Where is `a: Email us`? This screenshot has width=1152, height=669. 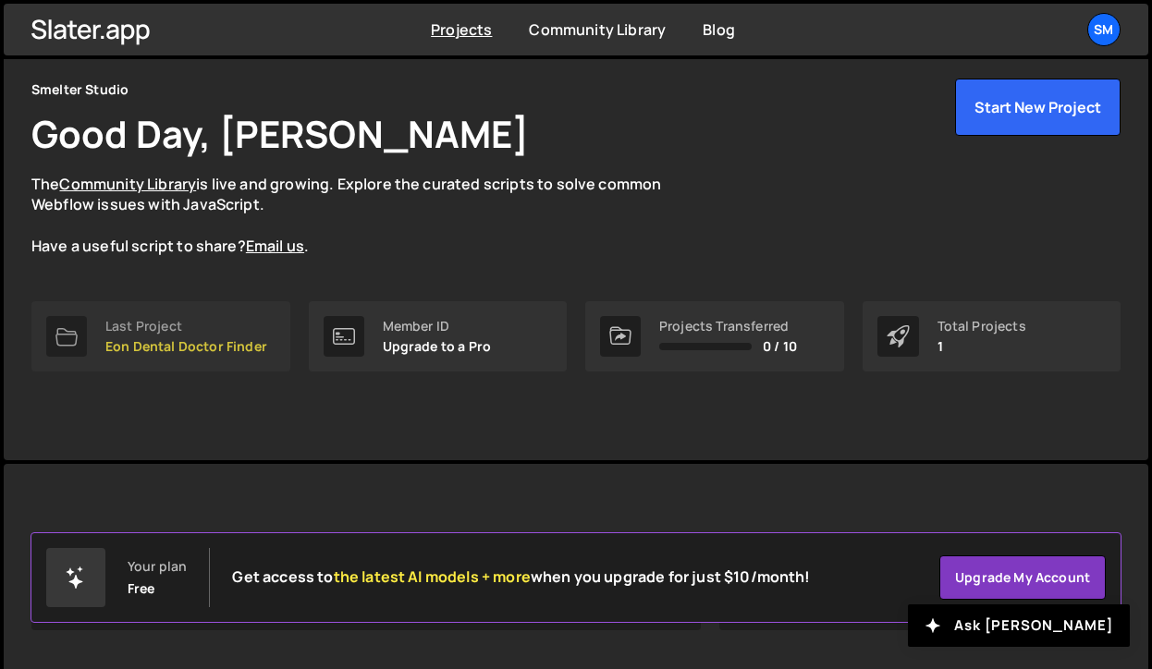 a: Email us is located at coordinates (274, 246).